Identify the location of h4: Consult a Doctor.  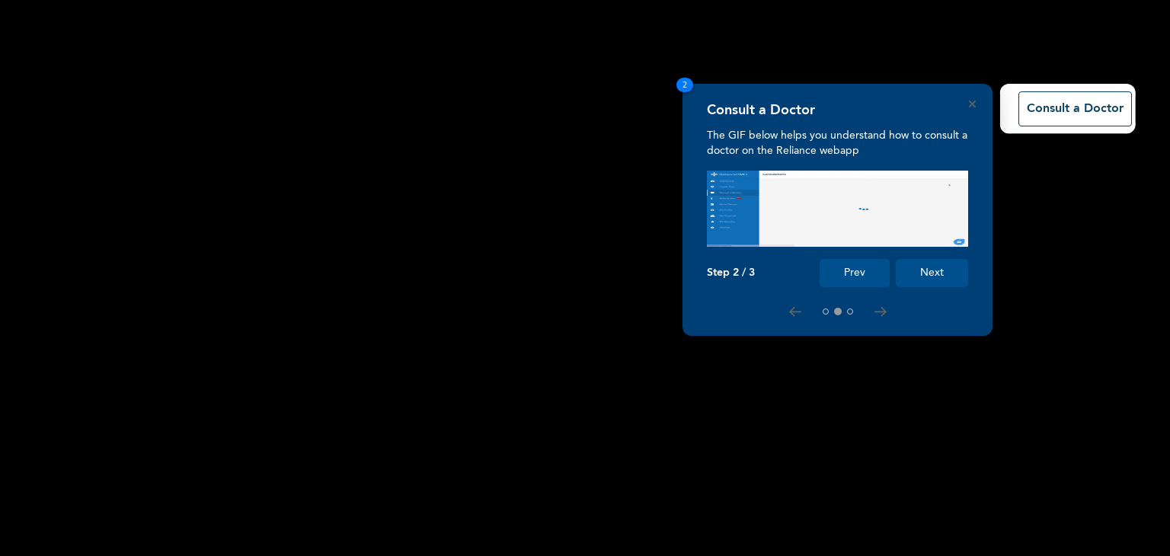
(761, 110).